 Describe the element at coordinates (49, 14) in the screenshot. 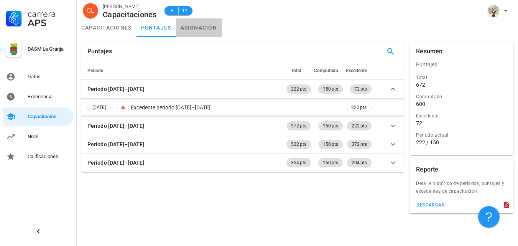

I see `div: Carrera` at that location.